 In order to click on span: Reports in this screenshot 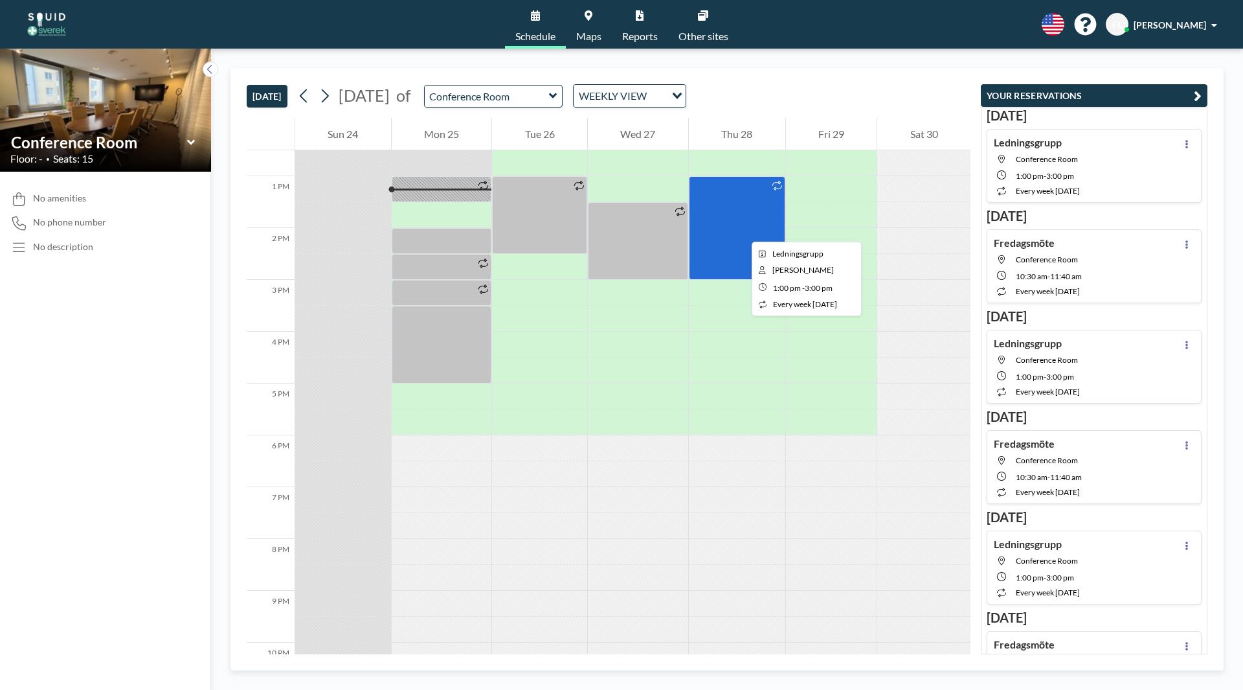, I will do `click(640, 36)`.